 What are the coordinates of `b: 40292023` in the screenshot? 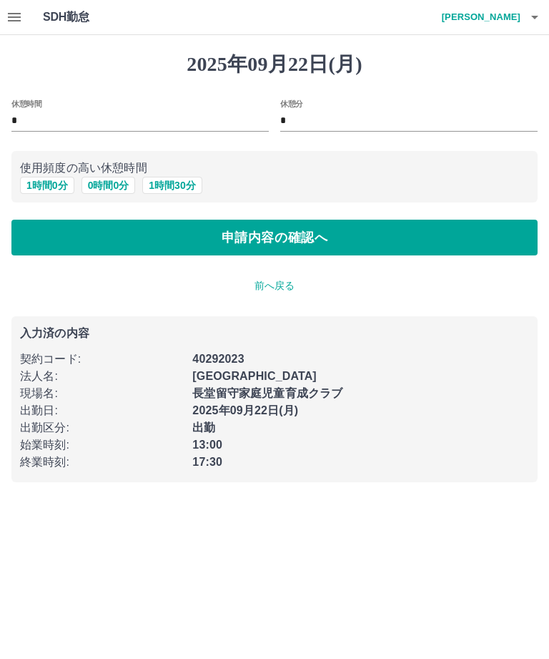 It's located at (218, 358).